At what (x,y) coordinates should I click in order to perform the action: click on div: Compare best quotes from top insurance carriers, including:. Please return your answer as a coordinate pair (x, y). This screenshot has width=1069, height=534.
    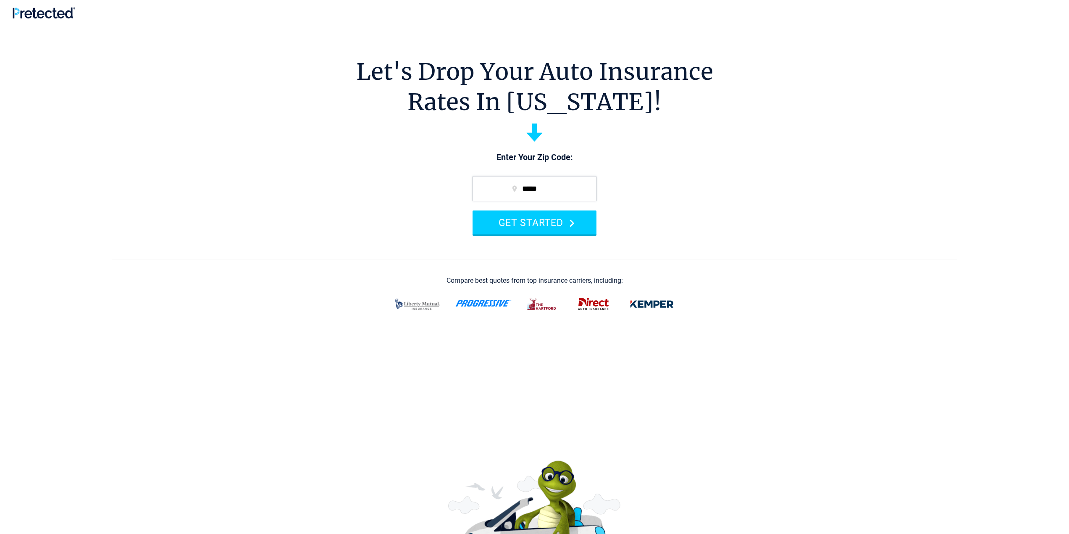
    Looking at the image, I should click on (535, 281).